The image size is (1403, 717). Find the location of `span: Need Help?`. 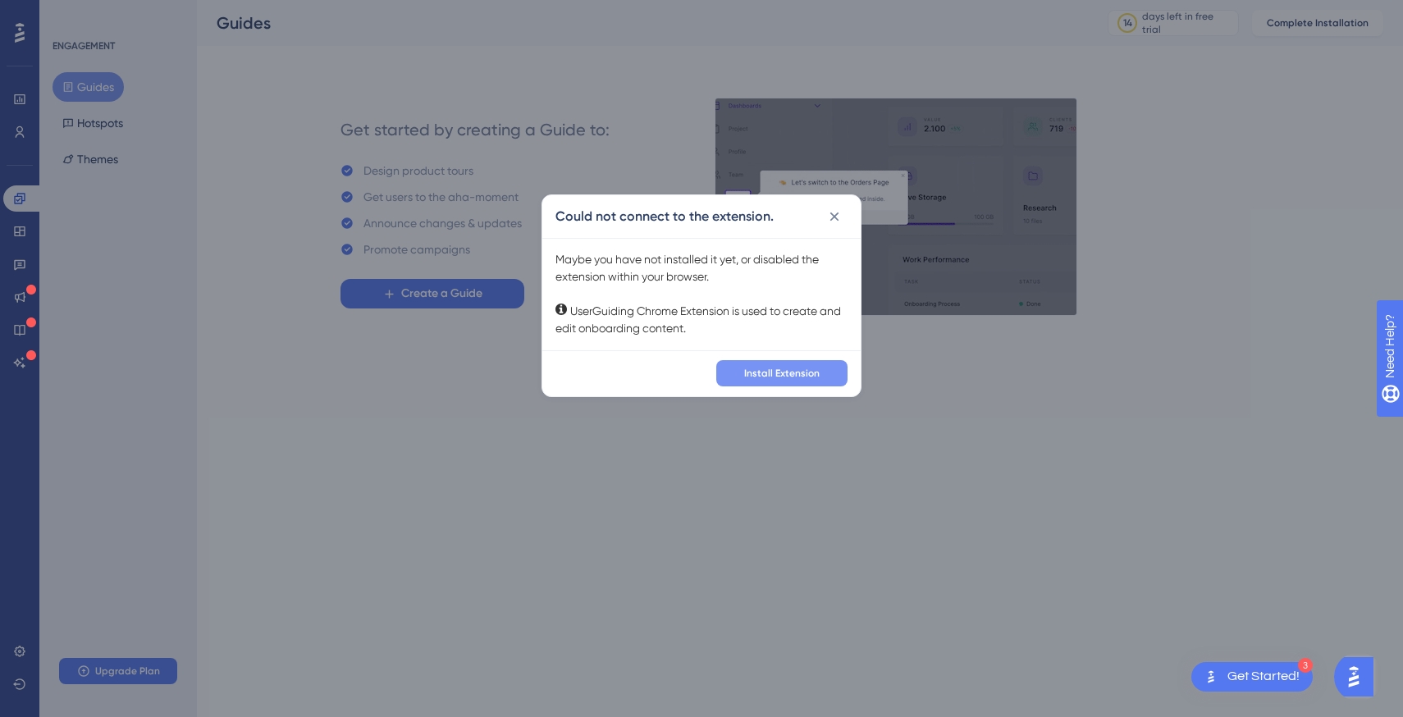

span: Need Help? is located at coordinates (71, 14).